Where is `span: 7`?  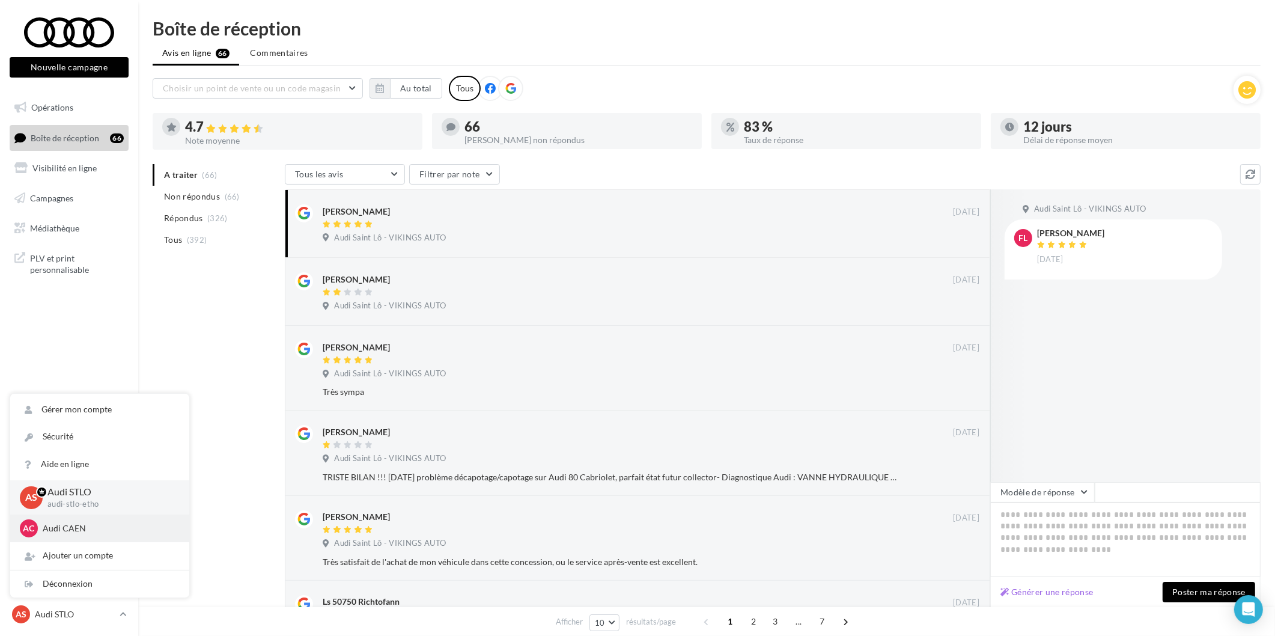
span: 7 is located at coordinates (822, 621).